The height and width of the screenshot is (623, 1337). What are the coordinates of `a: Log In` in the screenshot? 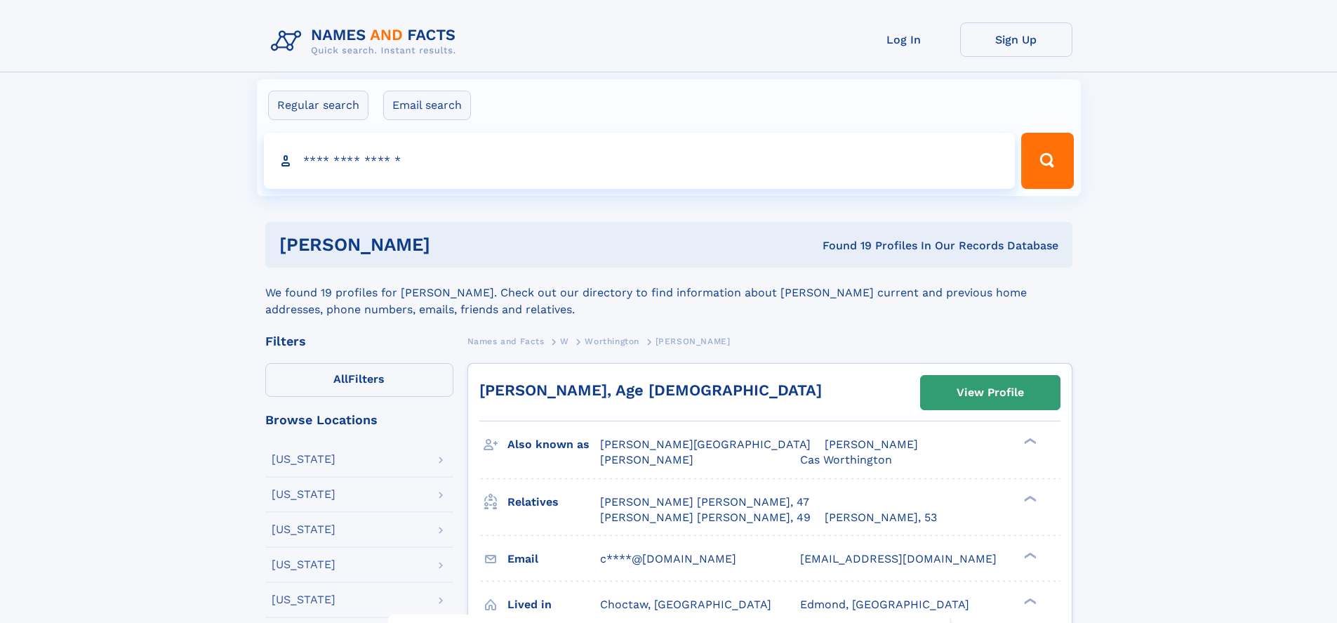 It's located at (904, 39).